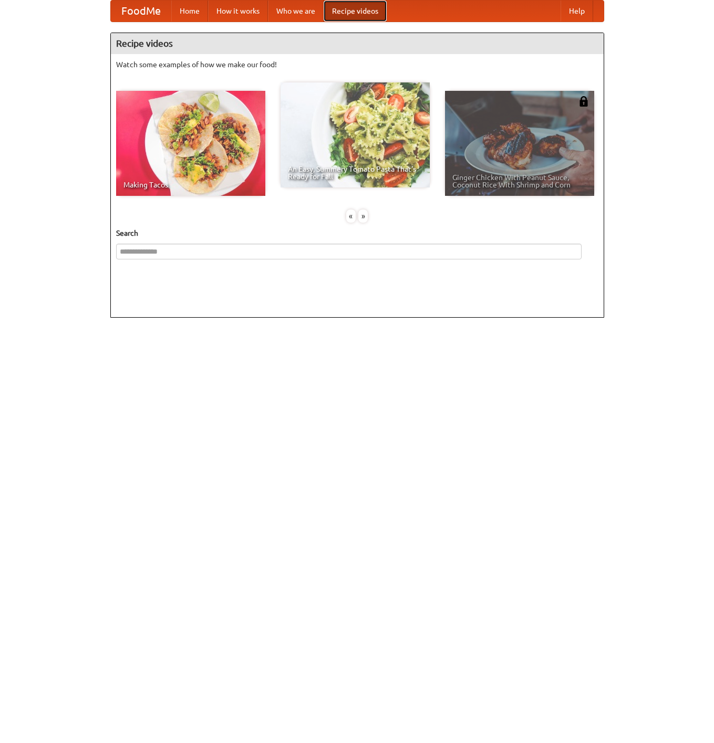  I want to click on a: Help, so click(577, 11).